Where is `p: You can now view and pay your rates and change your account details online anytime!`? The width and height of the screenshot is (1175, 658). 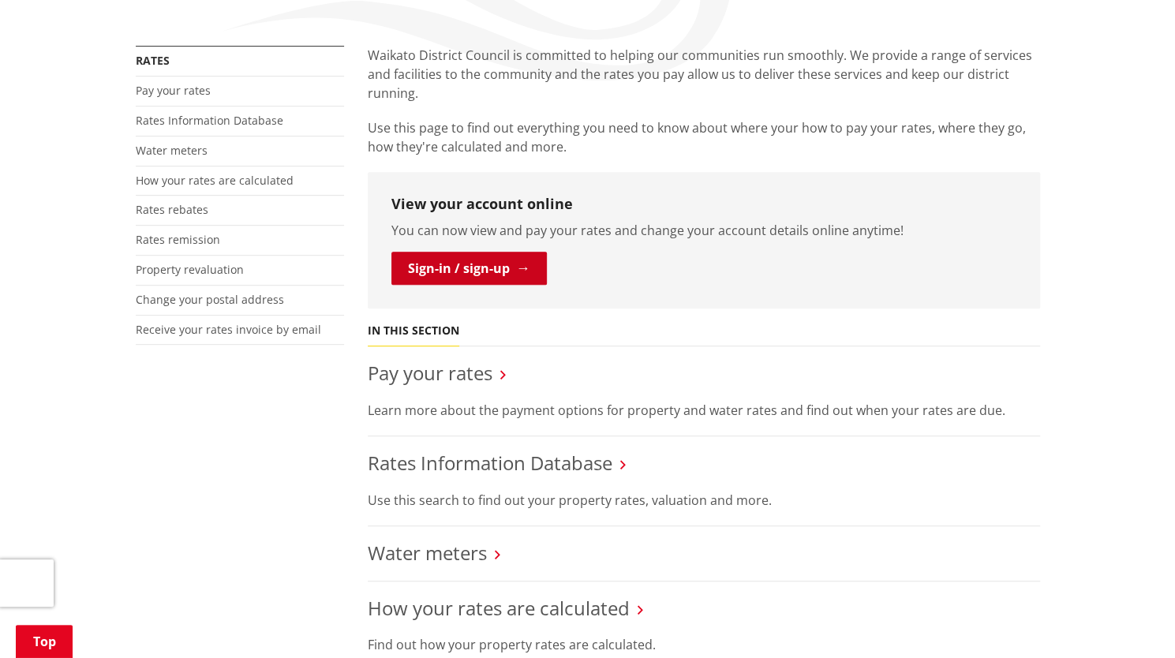
p: You can now view and pay your rates and change your account details online anytime! is located at coordinates (704, 230).